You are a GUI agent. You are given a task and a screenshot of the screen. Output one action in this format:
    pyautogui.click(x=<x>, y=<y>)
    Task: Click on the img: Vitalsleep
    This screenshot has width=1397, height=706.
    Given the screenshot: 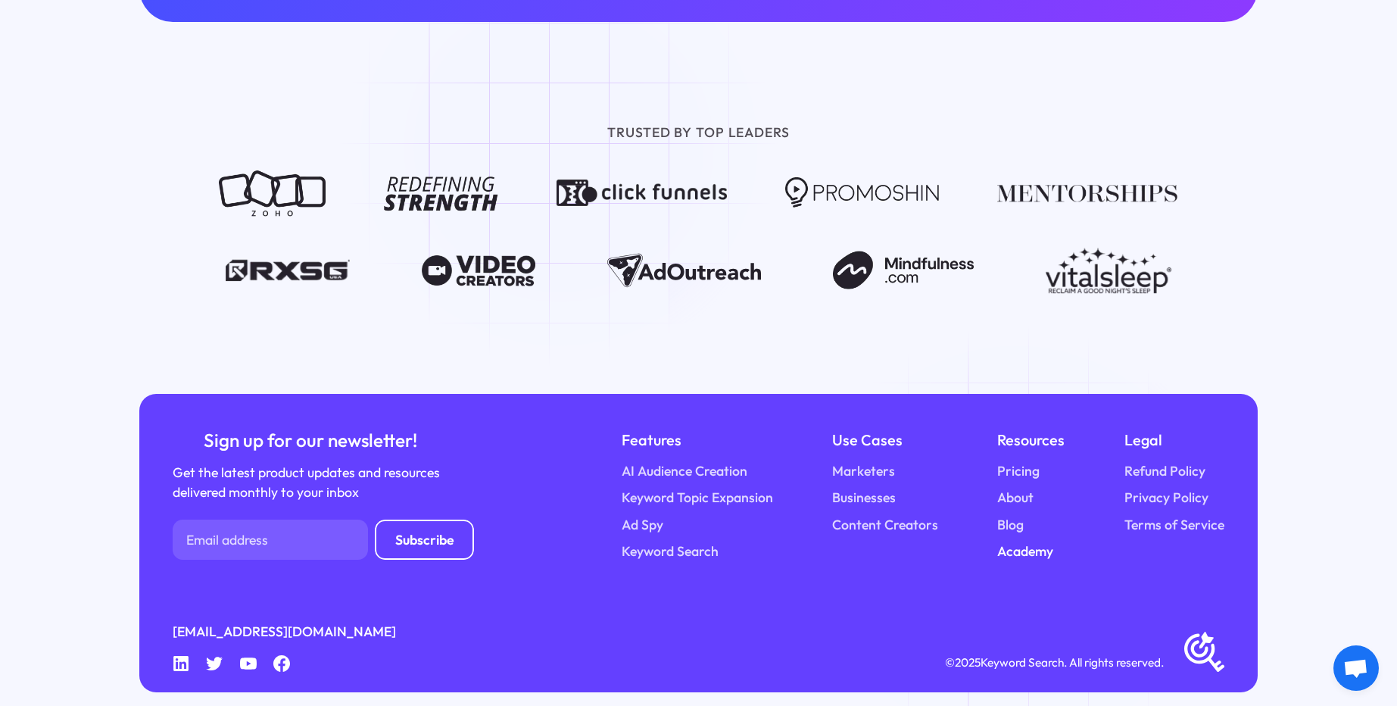 What is the action you would take?
    pyautogui.click(x=1109, y=270)
    